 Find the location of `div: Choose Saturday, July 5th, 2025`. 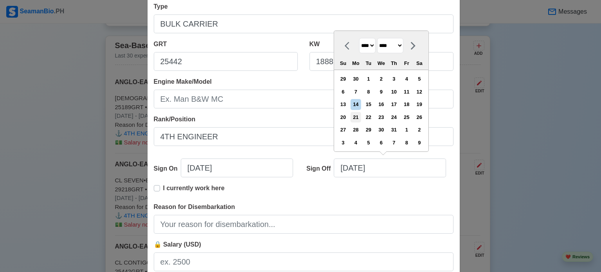

div: Choose Saturday, July 5th, 2025 is located at coordinates (419, 79).